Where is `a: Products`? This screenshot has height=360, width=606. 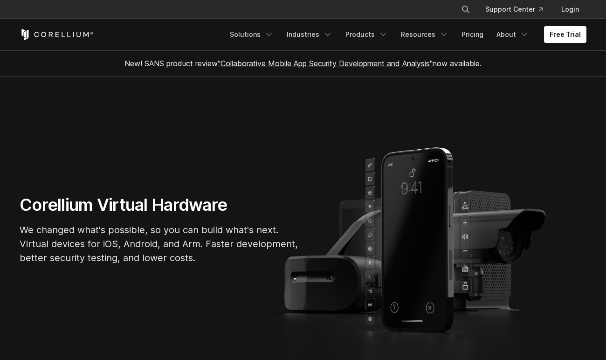
a: Products is located at coordinates (367, 35).